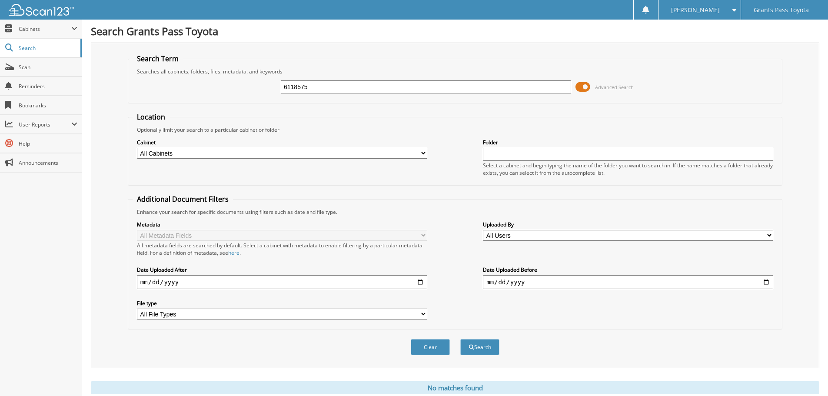 The width and height of the screenshot is (828, 396). What do you see at coordinates (455, 212) in the screenshot?
I see `div: Enhance your search for specific documents using filters such as date and file type.` at bounding box center [455, 212].